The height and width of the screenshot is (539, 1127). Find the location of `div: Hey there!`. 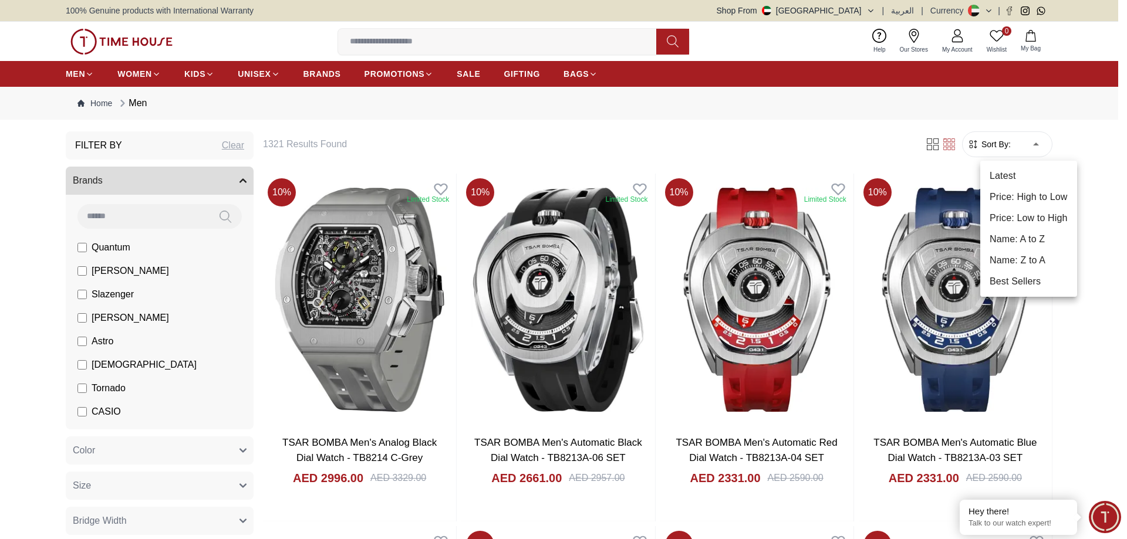

div: Hey there! is located at coordinates (1018, 512).